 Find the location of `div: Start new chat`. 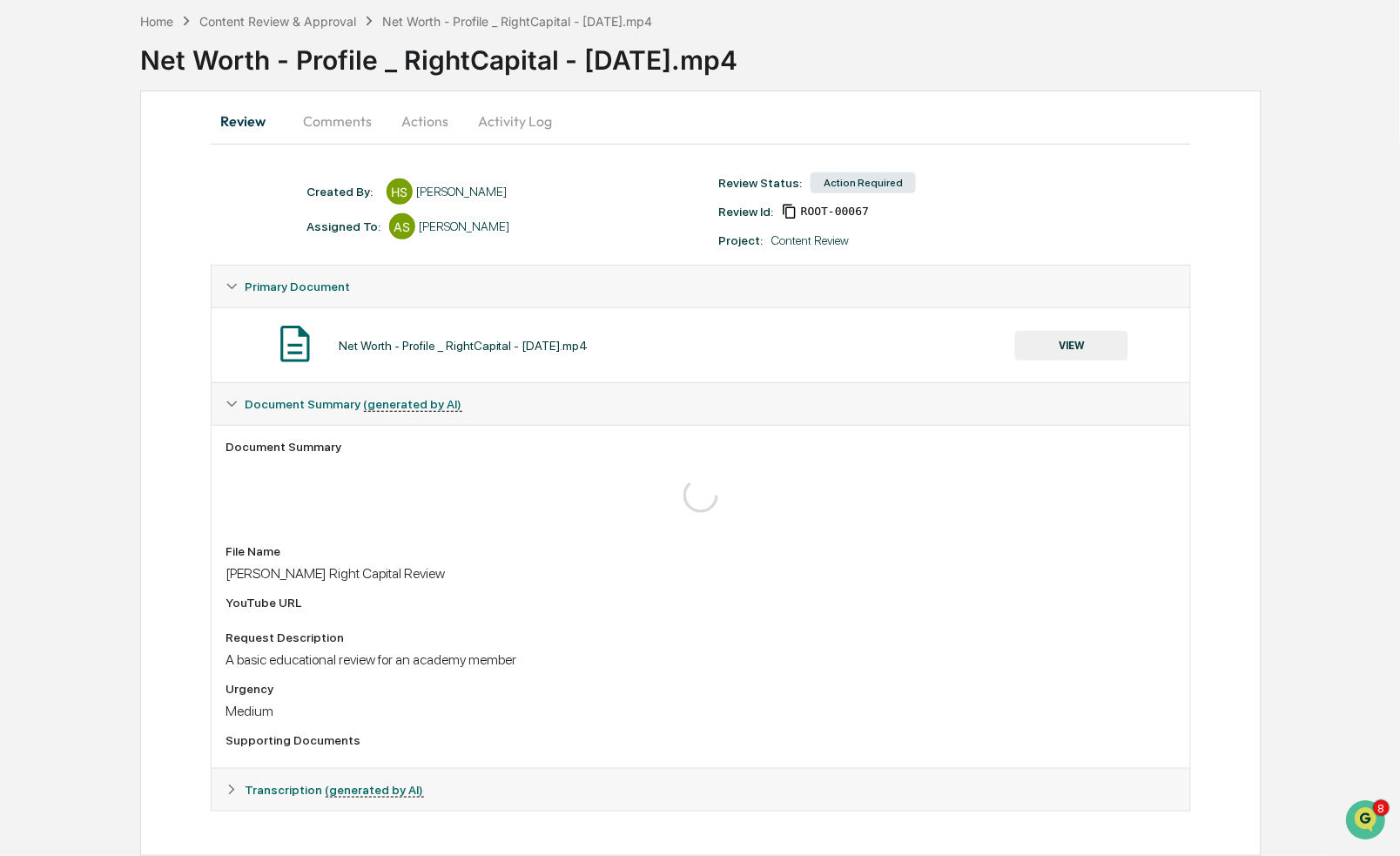

div: Start new chat is located at coordinates (182, 142).